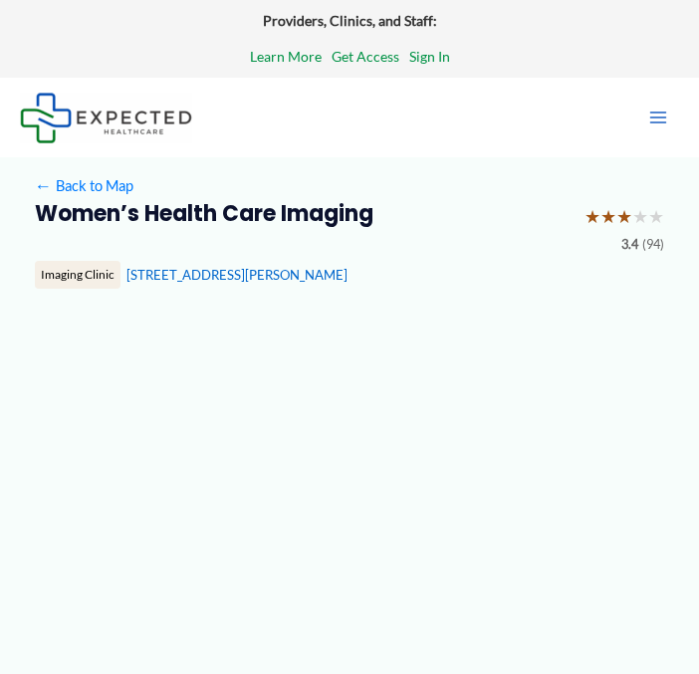 This screenshot has width=699, height=674. I want to click on span: 3.4, so click(629, 245).